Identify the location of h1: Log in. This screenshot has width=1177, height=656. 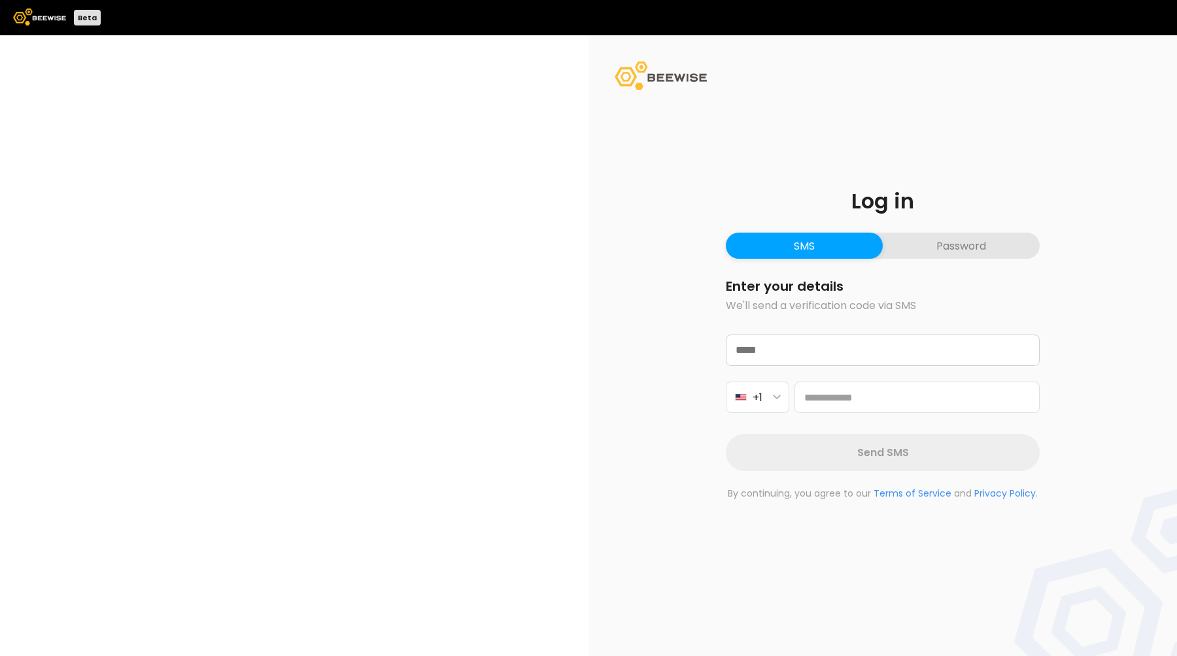
(882, 201).